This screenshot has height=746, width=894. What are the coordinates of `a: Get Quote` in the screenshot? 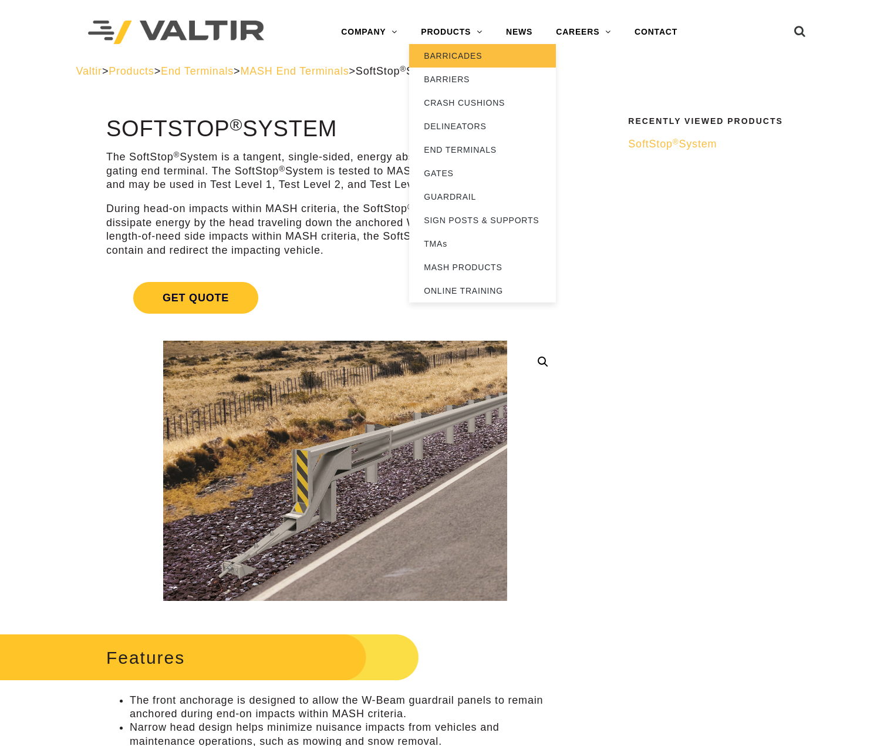 It's located at (335, 298).